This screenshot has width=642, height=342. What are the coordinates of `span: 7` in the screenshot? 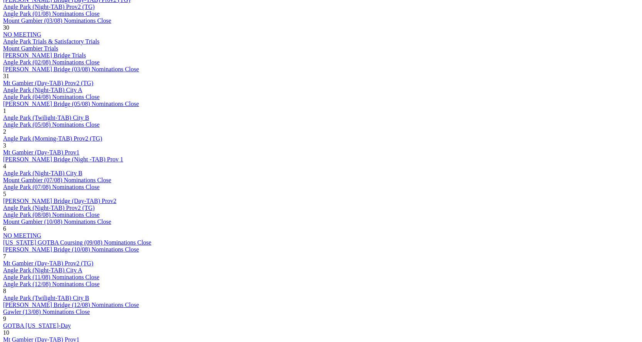 It's located at (5, 256).